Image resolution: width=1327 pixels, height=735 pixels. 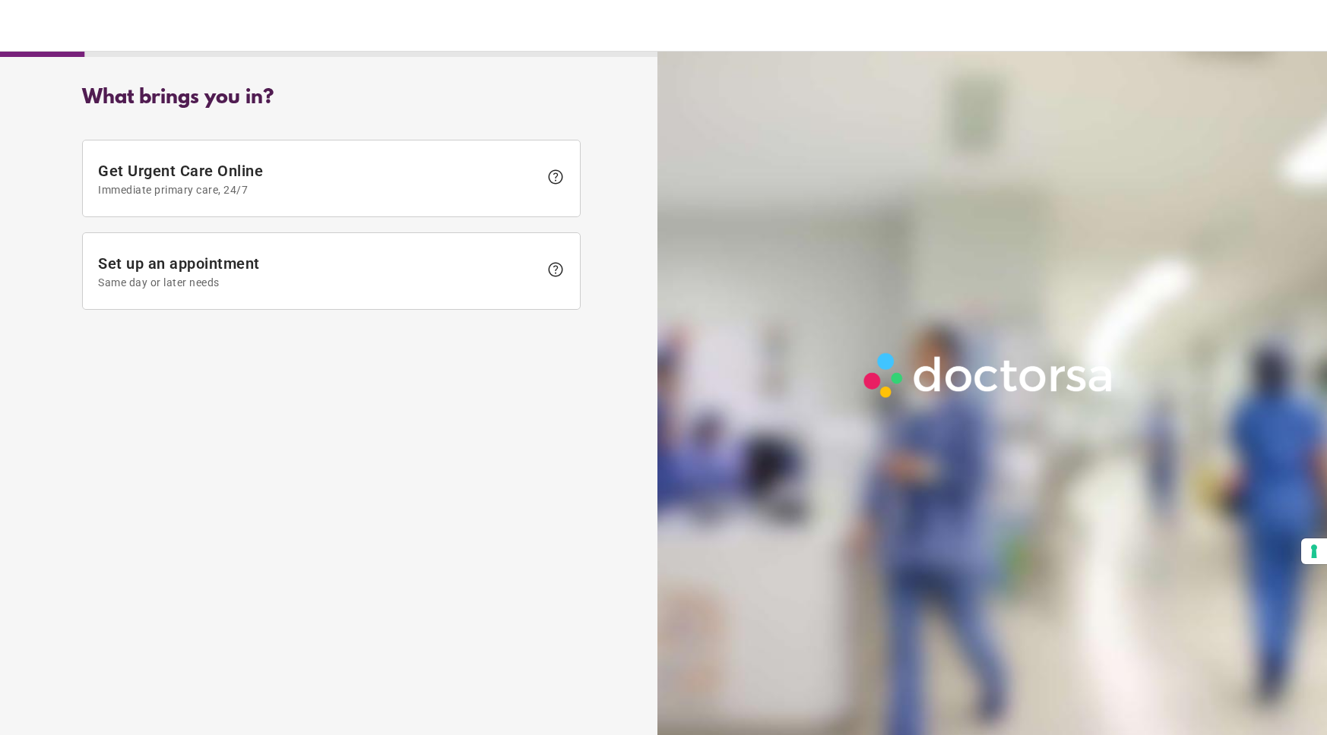 What do you see at coordinates (318, 179) in the screenshot?
I see `span: Get Urgent Care Online` at bounding box center [318, 179].